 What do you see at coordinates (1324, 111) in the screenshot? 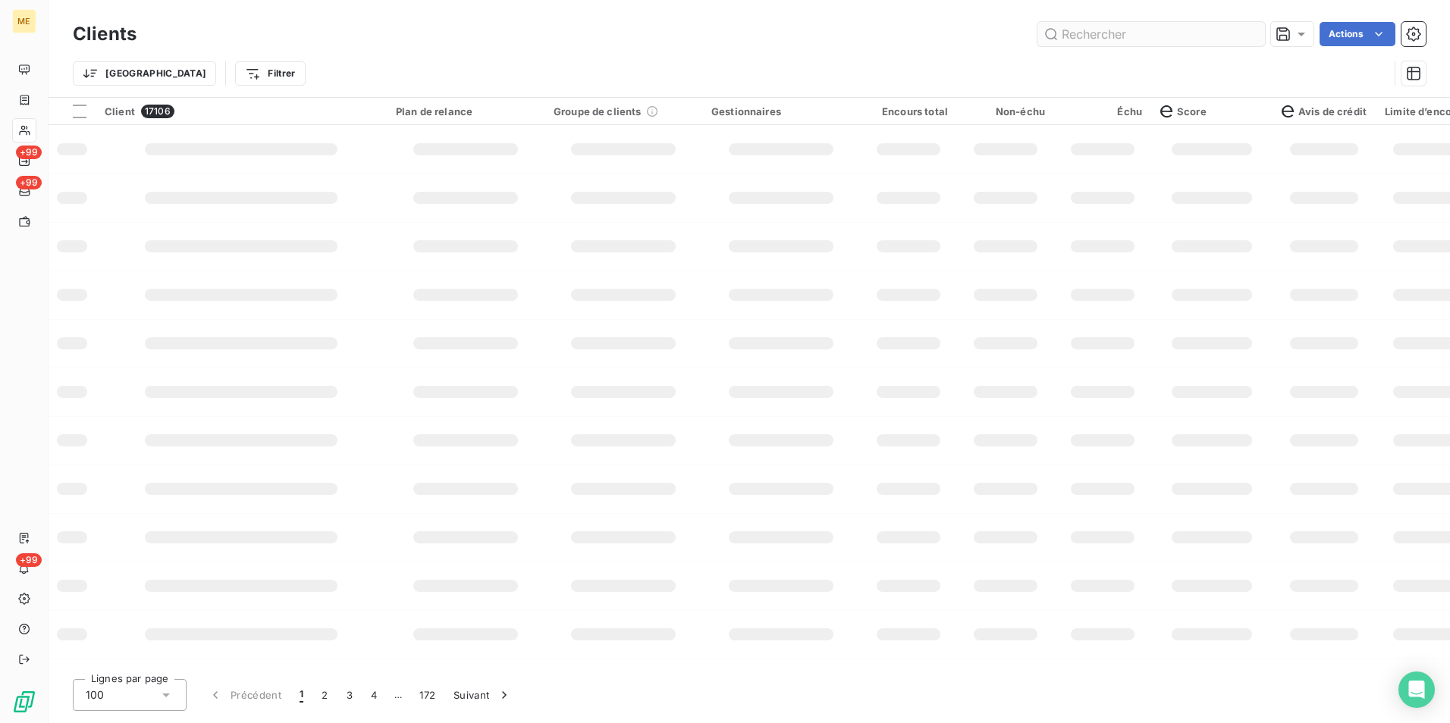
I see `span: Avis de crédit` at bounding box center [1324, 111].